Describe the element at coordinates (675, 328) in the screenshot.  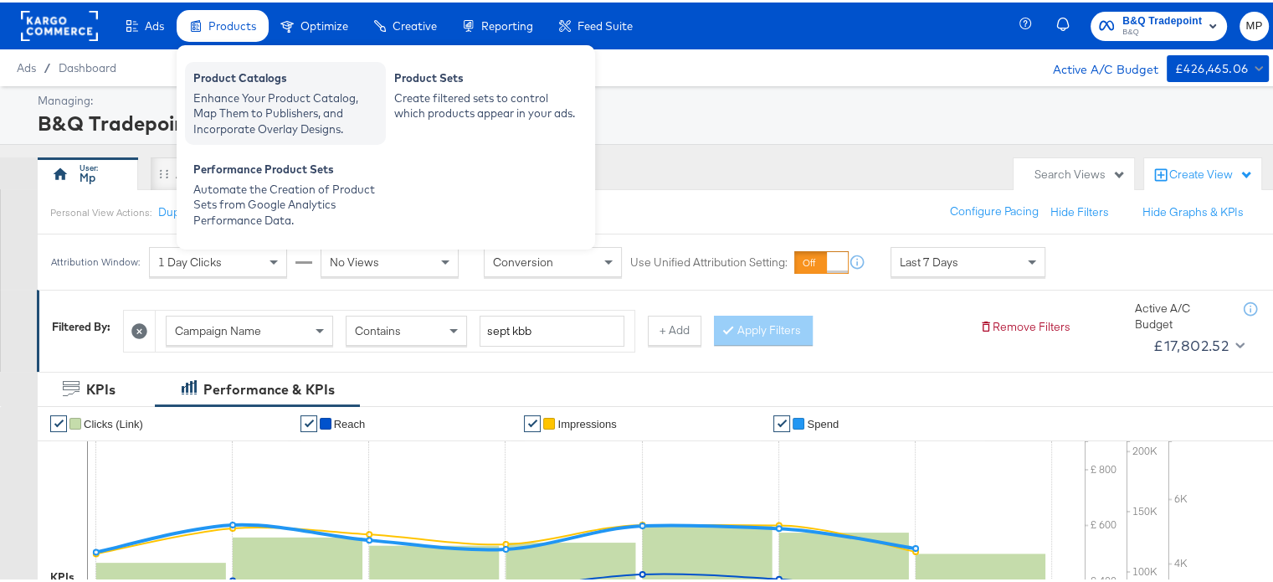
I see `button: + Add` at that location.